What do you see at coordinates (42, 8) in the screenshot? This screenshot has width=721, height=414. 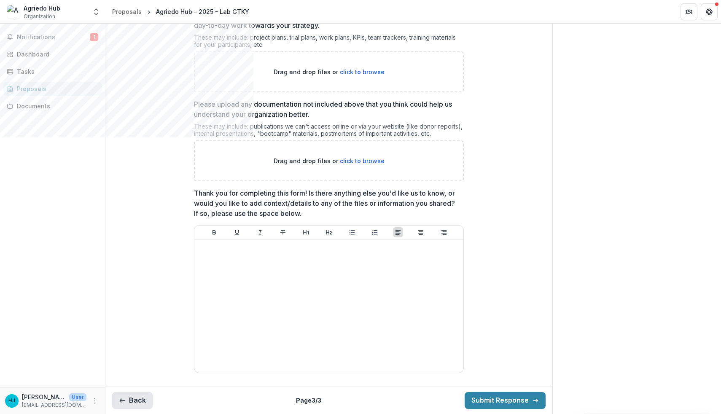 I see `div: Agriedo Hub` at bounding box center [42, 8].